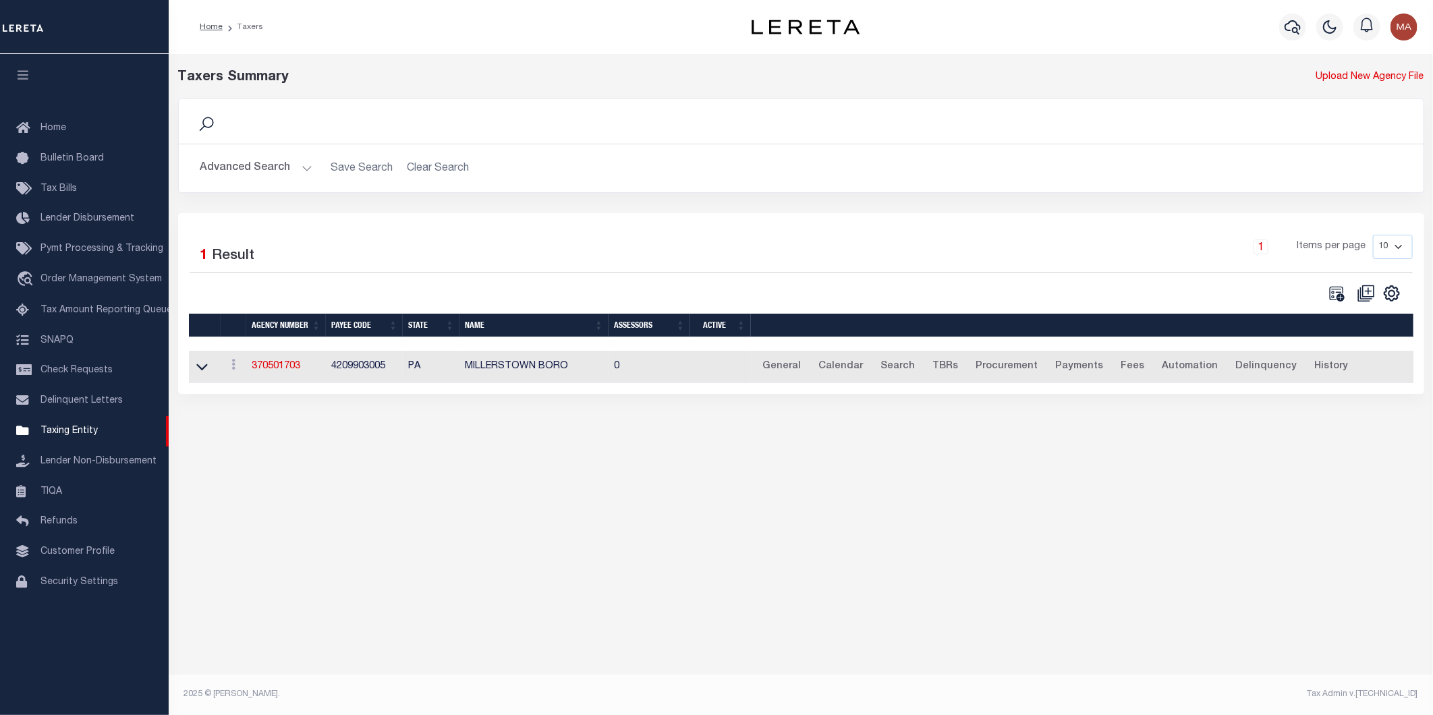 The width and height of the screenshot is (1433, 715). What do you see at coordinates (243, 27) in the screenshot?
I see `li: Taxers` at bounding box center [243, 27].